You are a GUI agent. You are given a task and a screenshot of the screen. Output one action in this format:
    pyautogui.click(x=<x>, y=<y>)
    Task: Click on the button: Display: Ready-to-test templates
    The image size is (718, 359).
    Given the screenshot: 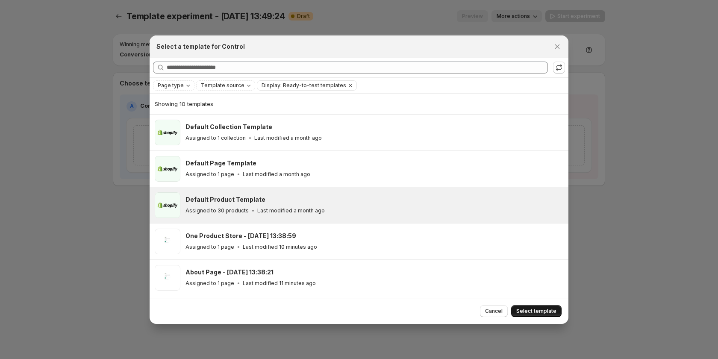 What is the action you would take?
    pyautogui.click(x=302, y=85)
    